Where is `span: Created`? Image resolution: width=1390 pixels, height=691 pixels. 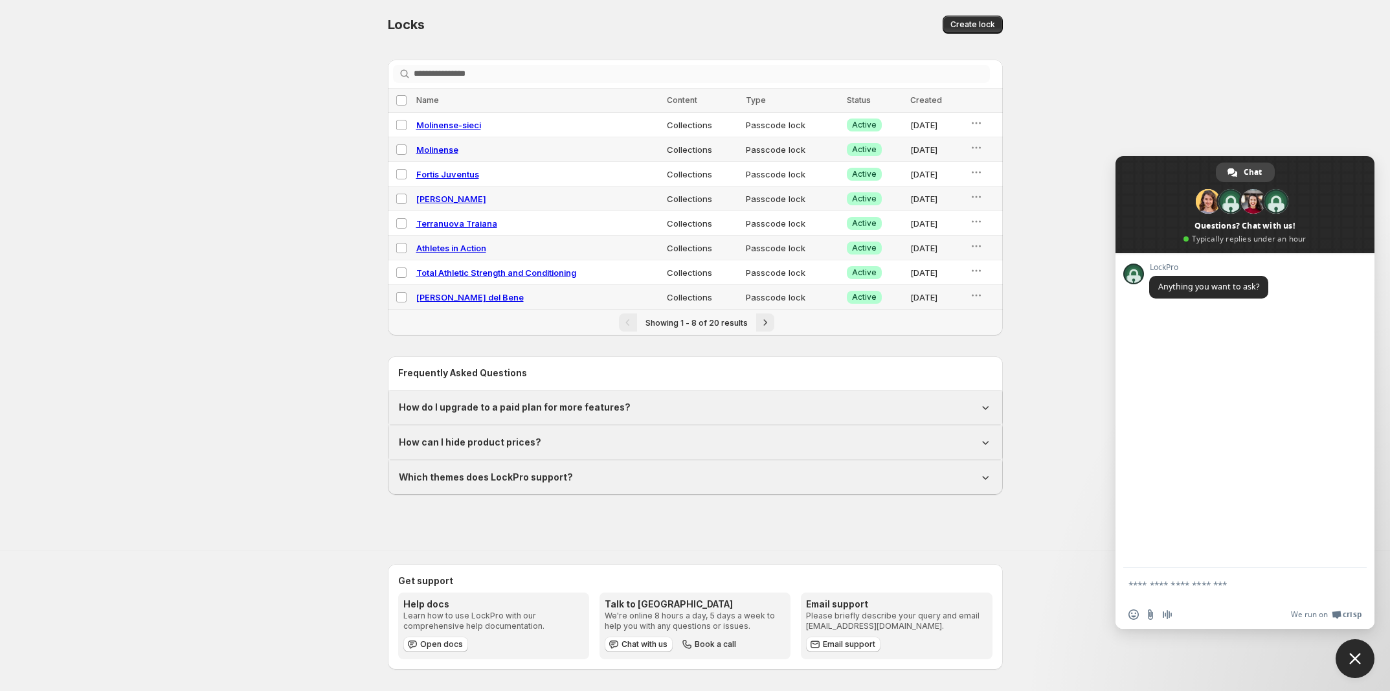 span: Created is located at coordinates (926, 100).